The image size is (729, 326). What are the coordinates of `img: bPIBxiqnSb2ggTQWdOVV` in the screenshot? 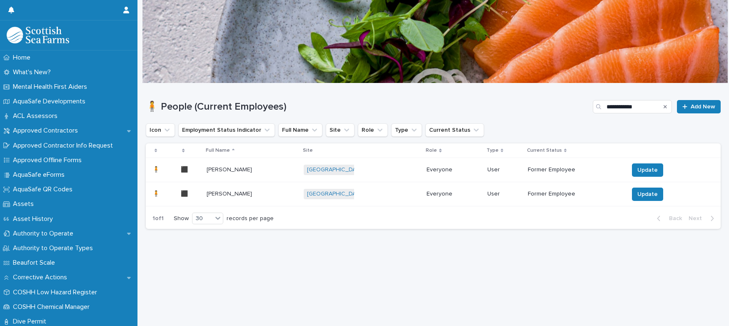 It's located at (38, 35).